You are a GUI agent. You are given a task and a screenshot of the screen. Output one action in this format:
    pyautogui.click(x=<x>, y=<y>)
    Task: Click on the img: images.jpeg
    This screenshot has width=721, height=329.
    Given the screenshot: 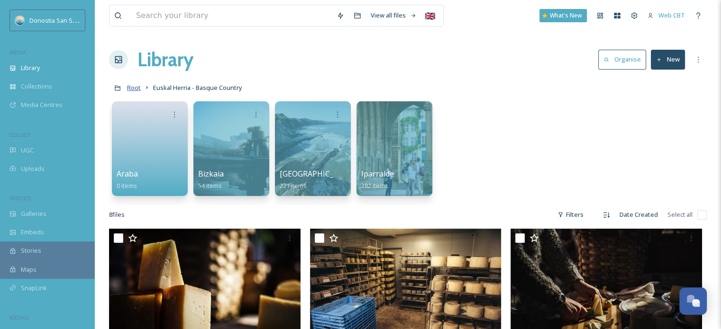 What is the action you would take?
    pyautogui.click(x=20, y=20)
    